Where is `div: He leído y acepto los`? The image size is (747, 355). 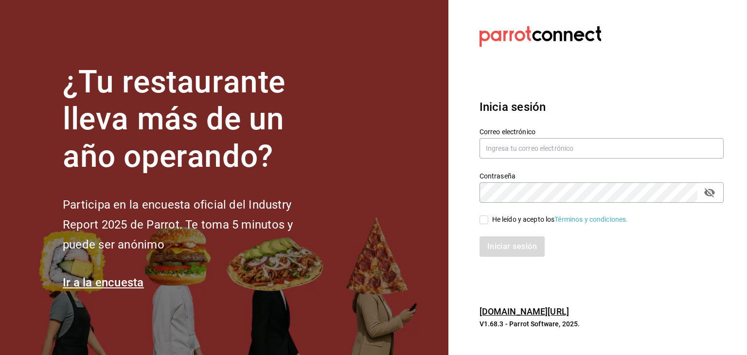 div: He leído y acepto los is located at coordinates (560, 219).